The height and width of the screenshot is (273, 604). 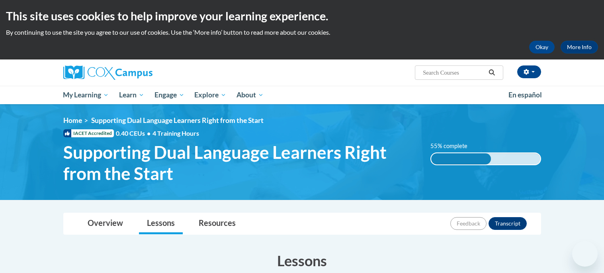 What do you see at coordinates (131, 95) in the screenshot?
I see `a: Learn` at bounding box center [131, 95].